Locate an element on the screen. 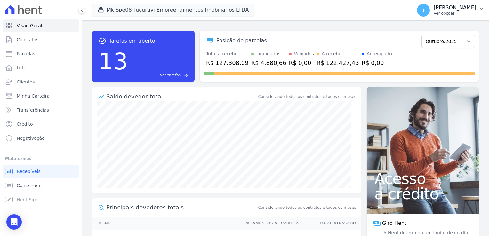  span: Acesso is located at coordinates (422, 178).